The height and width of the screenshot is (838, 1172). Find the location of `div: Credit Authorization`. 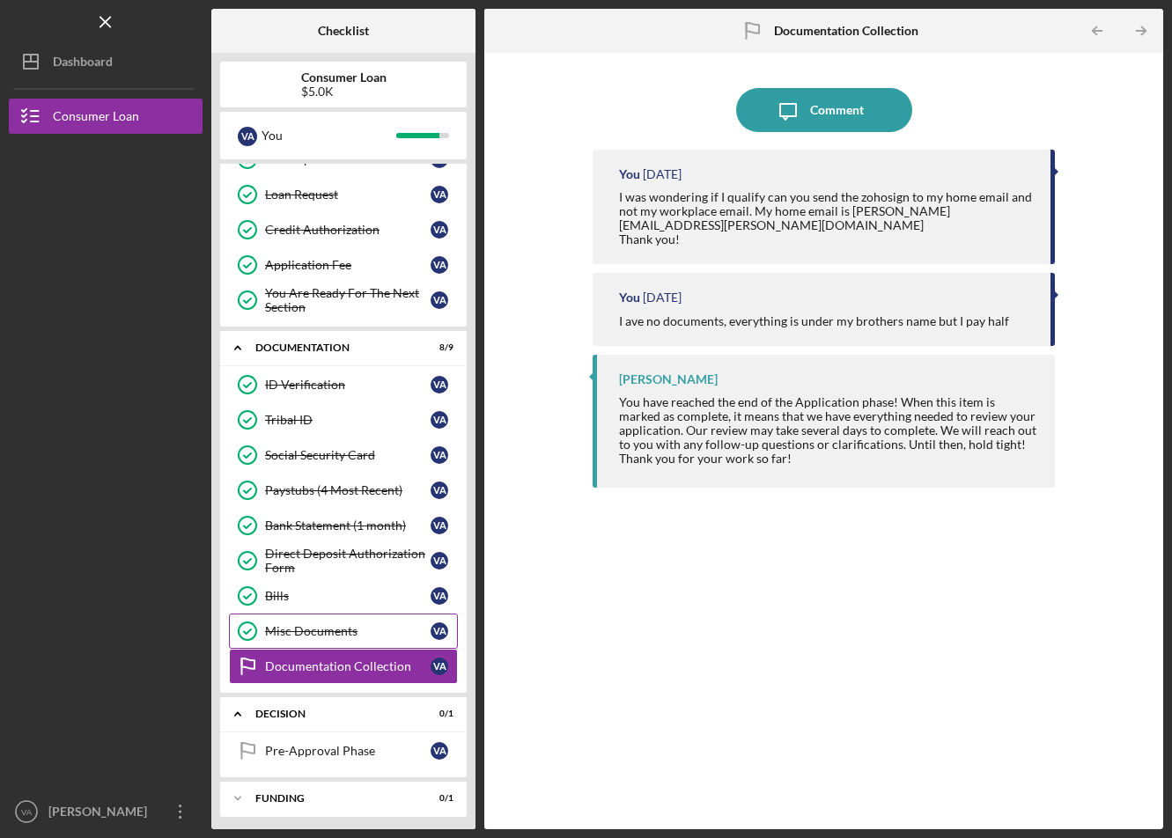

div: Credit Authorization is located at coordinates (348, 230).